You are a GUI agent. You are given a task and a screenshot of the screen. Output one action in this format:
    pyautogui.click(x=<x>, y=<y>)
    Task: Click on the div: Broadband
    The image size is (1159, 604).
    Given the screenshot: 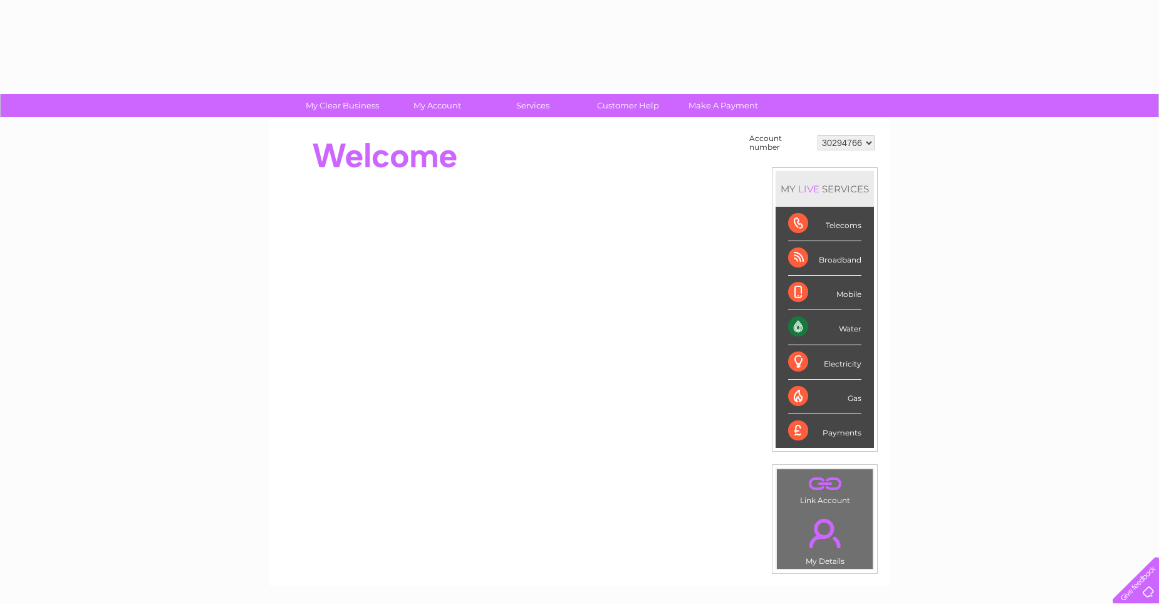 What is the action you would take?
    pyautogui.click(x=824, y=258)
    